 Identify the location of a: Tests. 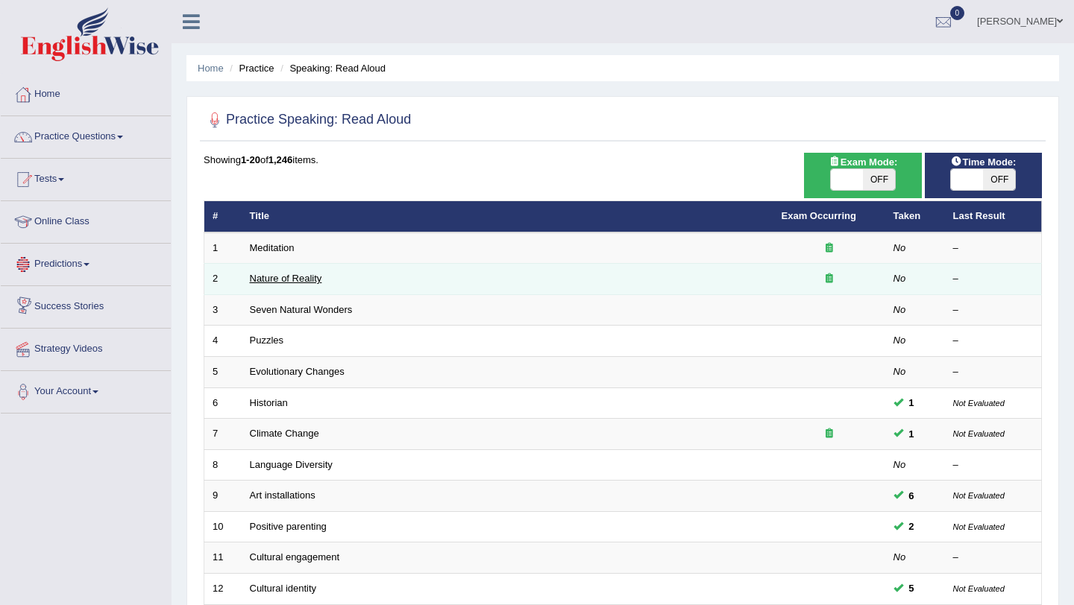
(86, 177).